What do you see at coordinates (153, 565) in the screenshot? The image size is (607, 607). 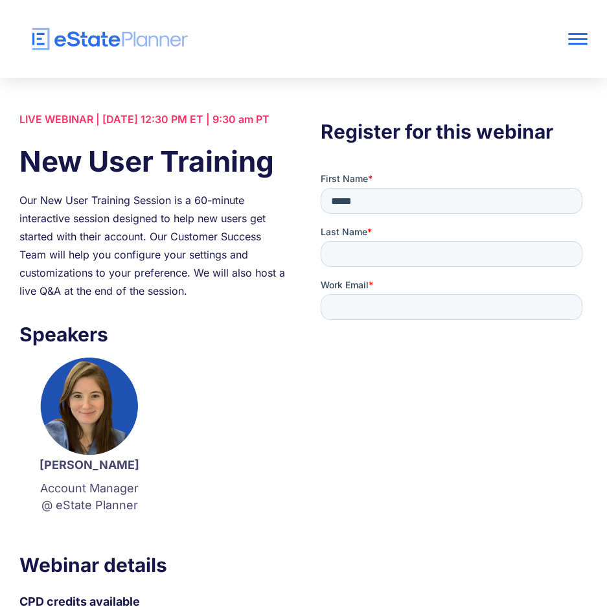 I see `h3: Webinar details` at bounding box center [153, 565].